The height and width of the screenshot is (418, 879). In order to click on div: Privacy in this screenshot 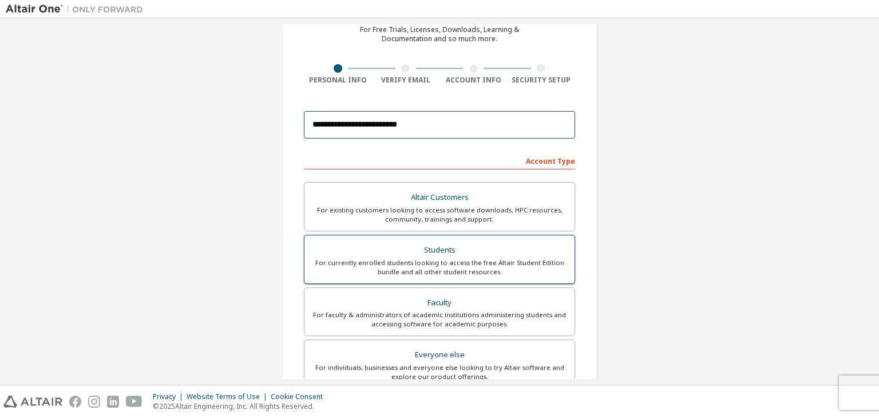, I will do `click(169, 397)`.